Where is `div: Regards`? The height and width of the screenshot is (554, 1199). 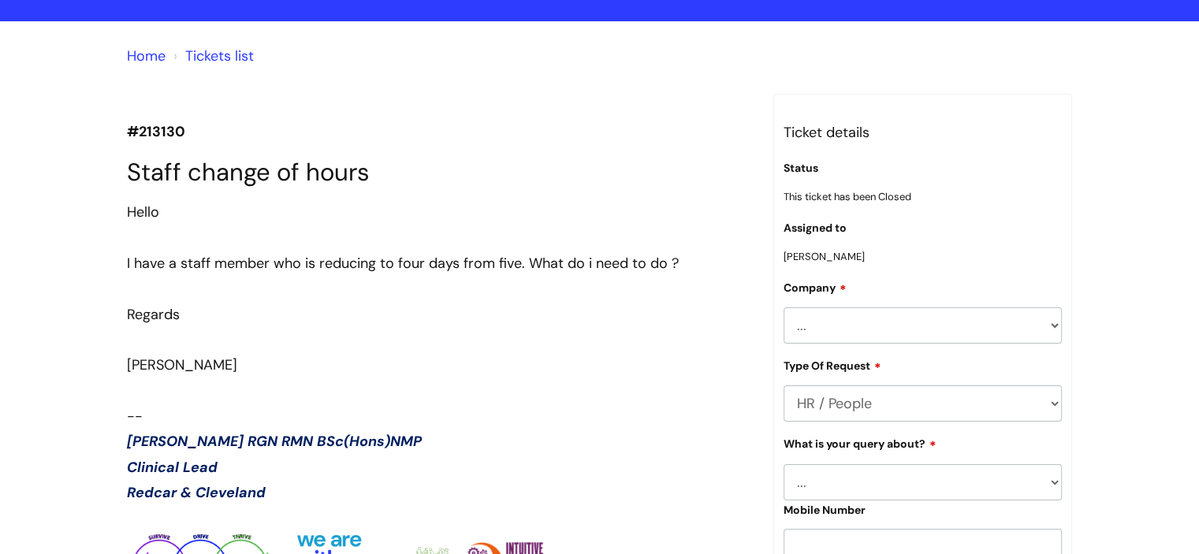
div: Regards is located at coordinates (438, 315).